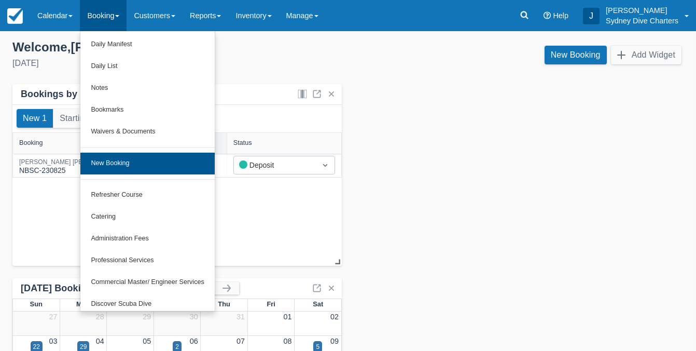  I want to click on a: 06, so click(194, 341).